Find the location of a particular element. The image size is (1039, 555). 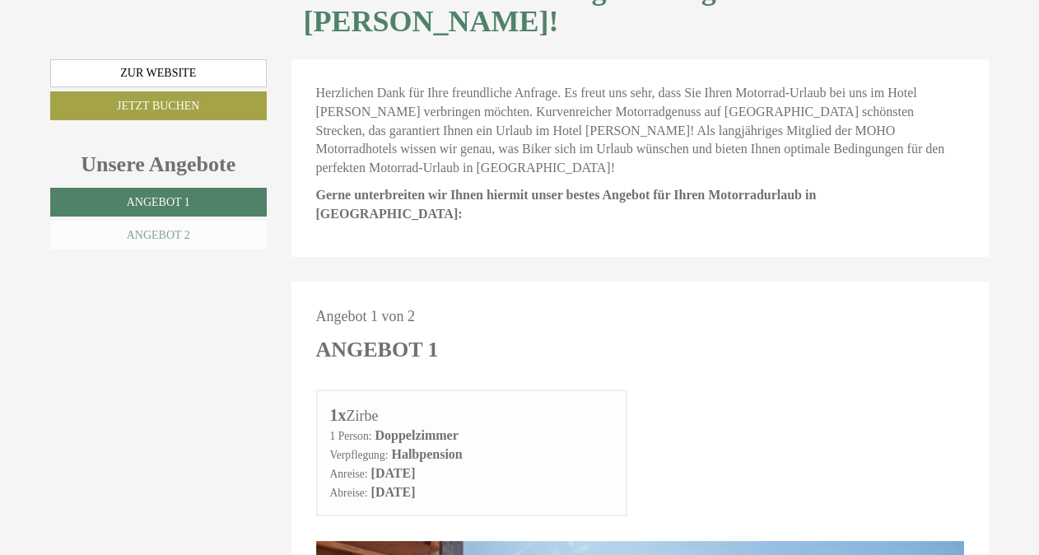

a: Jetzt buchen is located at coordinates (158, 105).